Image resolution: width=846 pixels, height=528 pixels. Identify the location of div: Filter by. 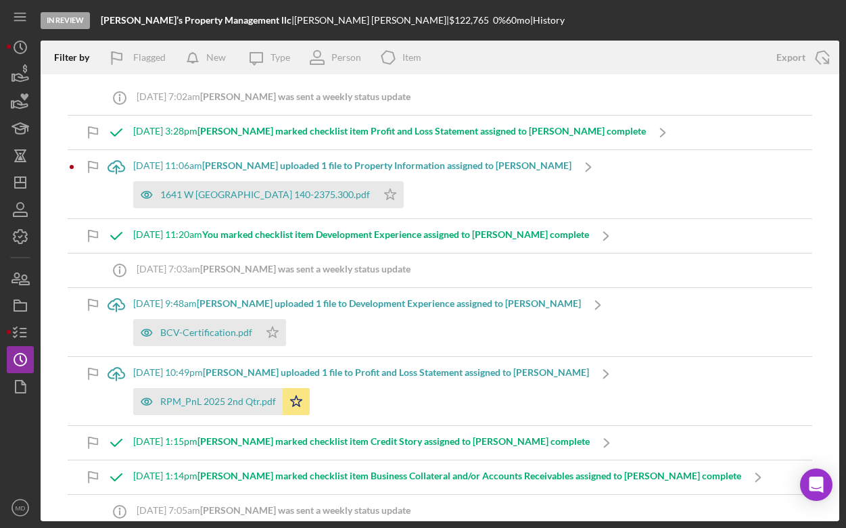
(76, 57).